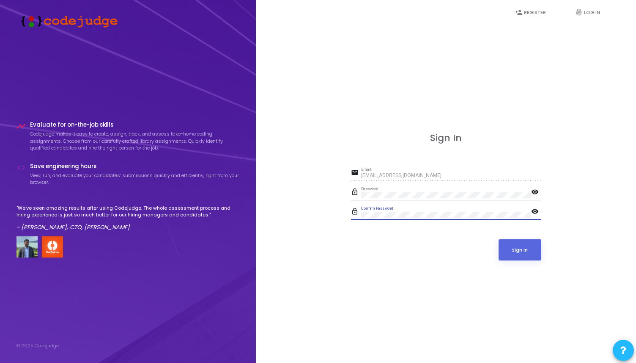  I want to click on button: Sign In, so click(520, 250).